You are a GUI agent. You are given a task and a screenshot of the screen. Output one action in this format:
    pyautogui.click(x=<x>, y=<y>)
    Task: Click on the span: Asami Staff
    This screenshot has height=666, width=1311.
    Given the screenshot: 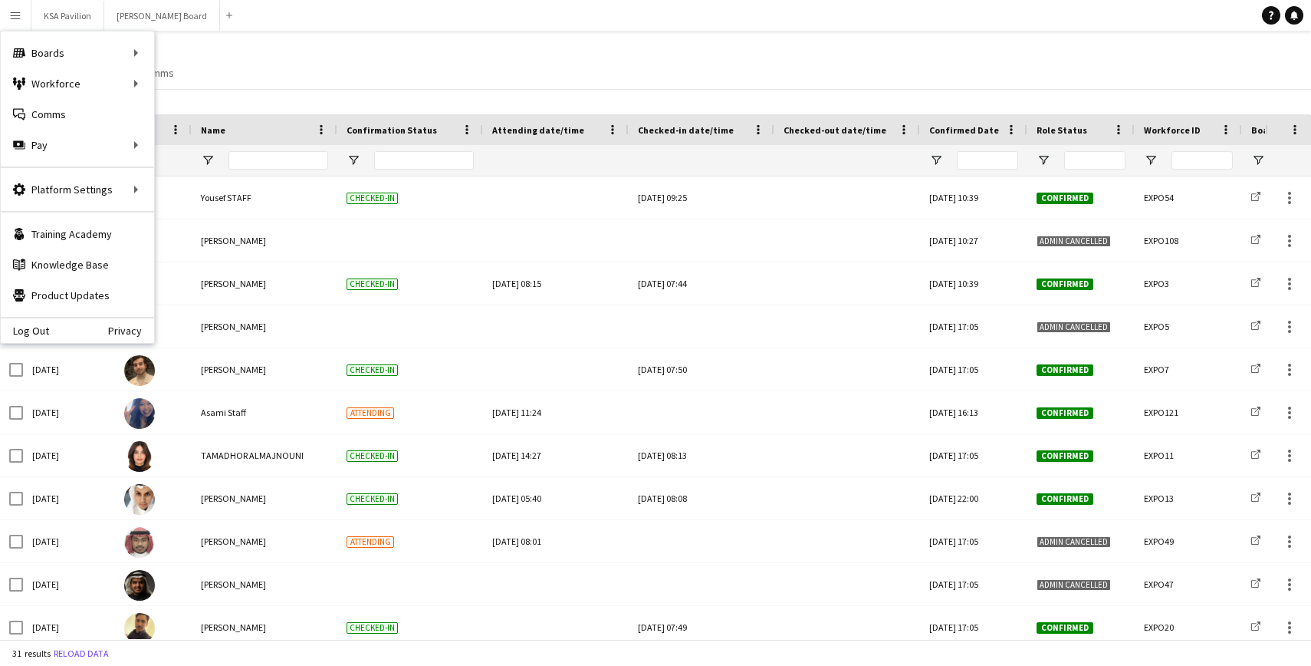 What is the action you would take?
    pyautogui.click(x=223, y=412)
    